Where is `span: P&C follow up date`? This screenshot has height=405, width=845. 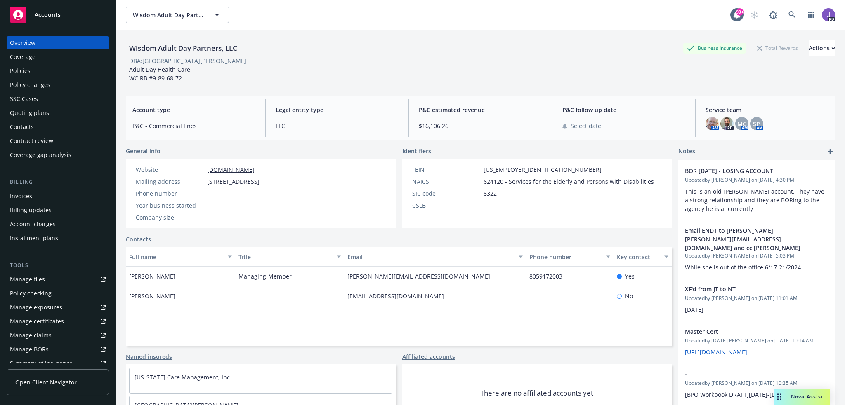 span: P&C follow up date is located at coordinates (623, 110).